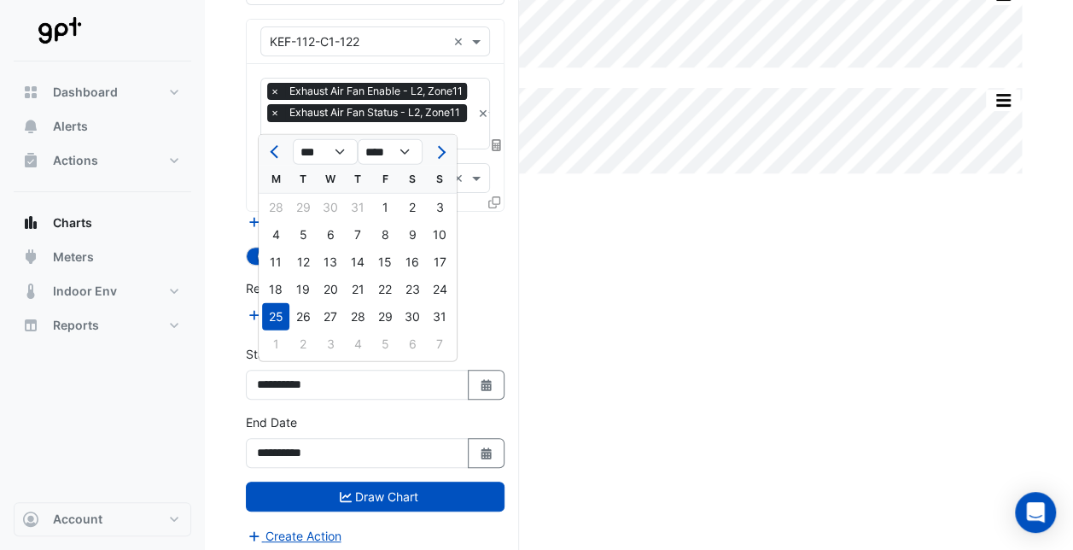 The height and width of the screenshot is (550, 1073). Describe the element at coordinates (385, 235) in the screenshot. I see `div: 8` at that location.